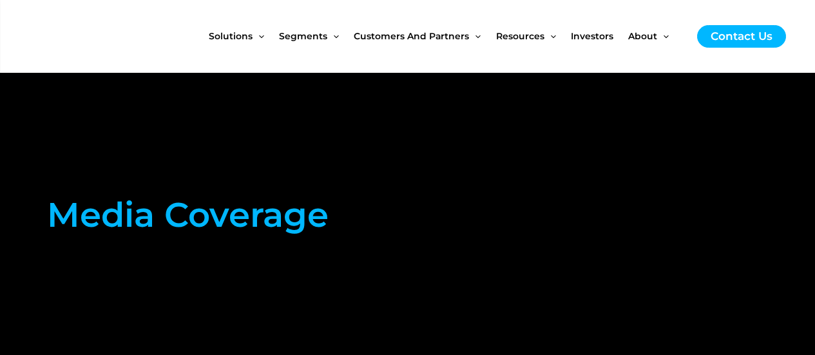  Describe the element at coordinates (226, 215) in the screenshot. I see `h1: Media Coverage` at that location.